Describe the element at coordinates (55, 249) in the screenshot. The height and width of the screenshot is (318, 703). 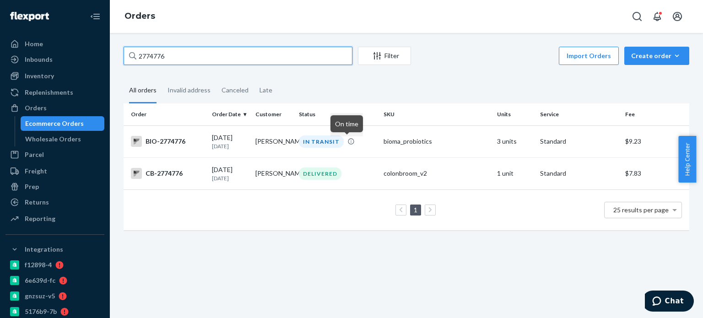
I see `button: Integrations` at that location.